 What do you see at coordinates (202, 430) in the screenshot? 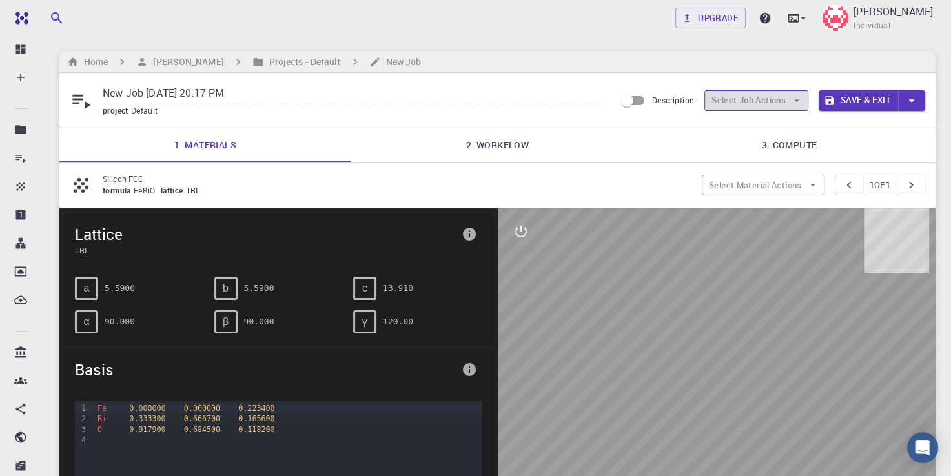
I see `span: 0.684500` at bounding box center [202, 430].